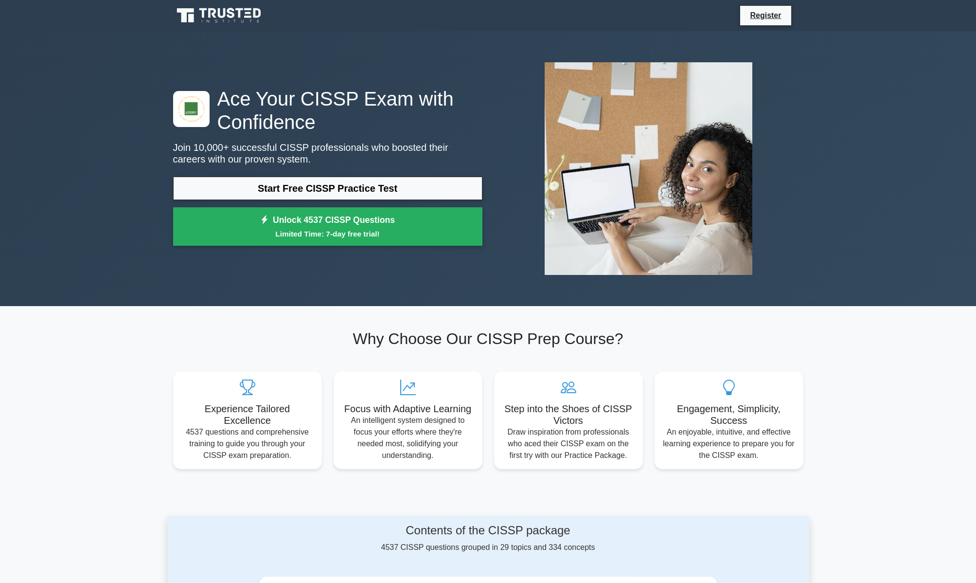 This screenshot has width=976, height=583. I want to click on p: Draw inspiration from professionals who aced their CISSP exam on the first try with our Practice ..., so click(569, 444).